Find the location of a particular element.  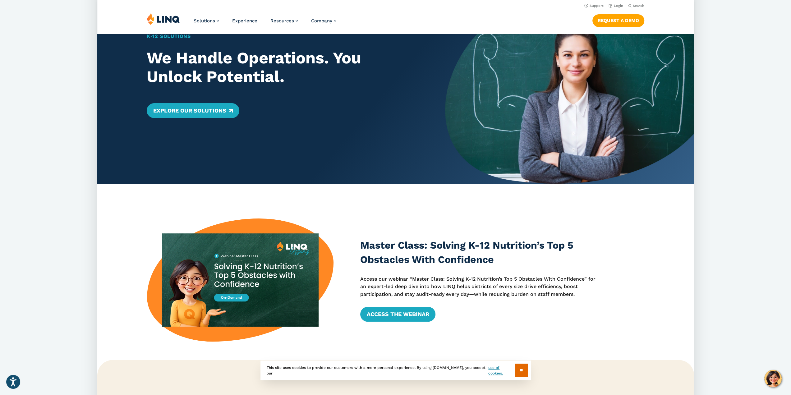

button: Open Search Bar is located at coordinates (636, 6).